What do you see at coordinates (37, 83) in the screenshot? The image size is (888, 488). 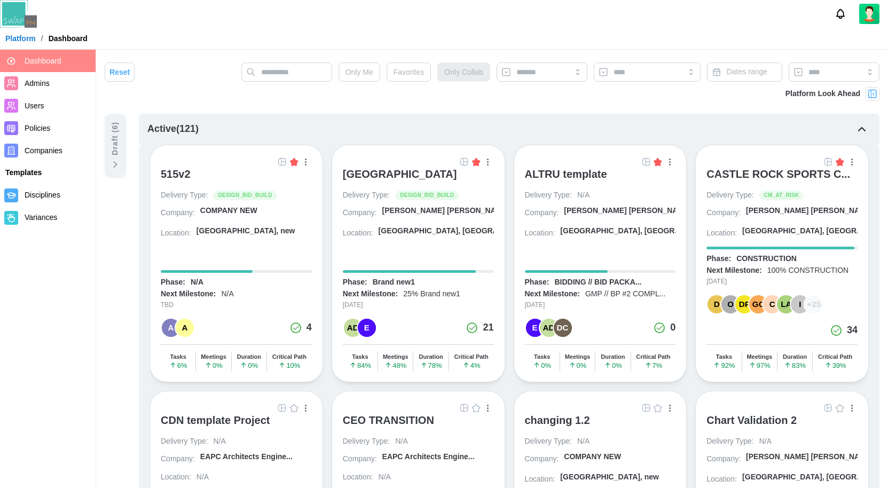 I see `span: Admins` at bounding box center [37, 83].